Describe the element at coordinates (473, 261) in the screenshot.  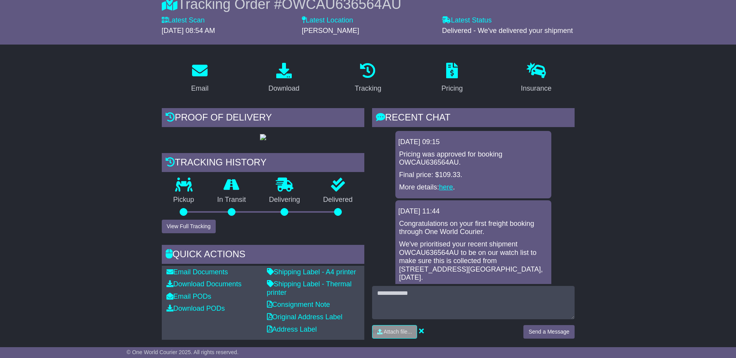
I see `p: We've prioritised your recent shipment OWCAU636564AU to be on our watch list to make sure this is...` at that location.